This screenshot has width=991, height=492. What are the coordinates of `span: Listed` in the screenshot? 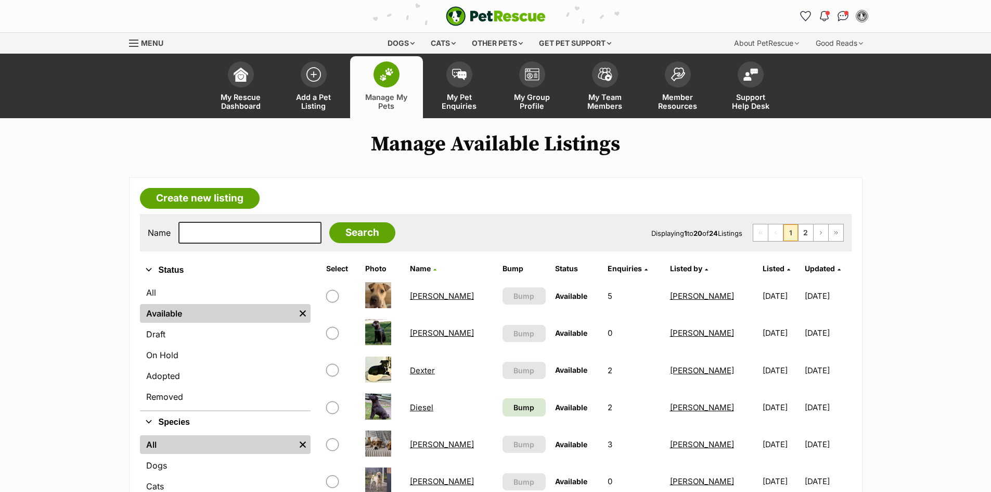 It's located at (774, 268).